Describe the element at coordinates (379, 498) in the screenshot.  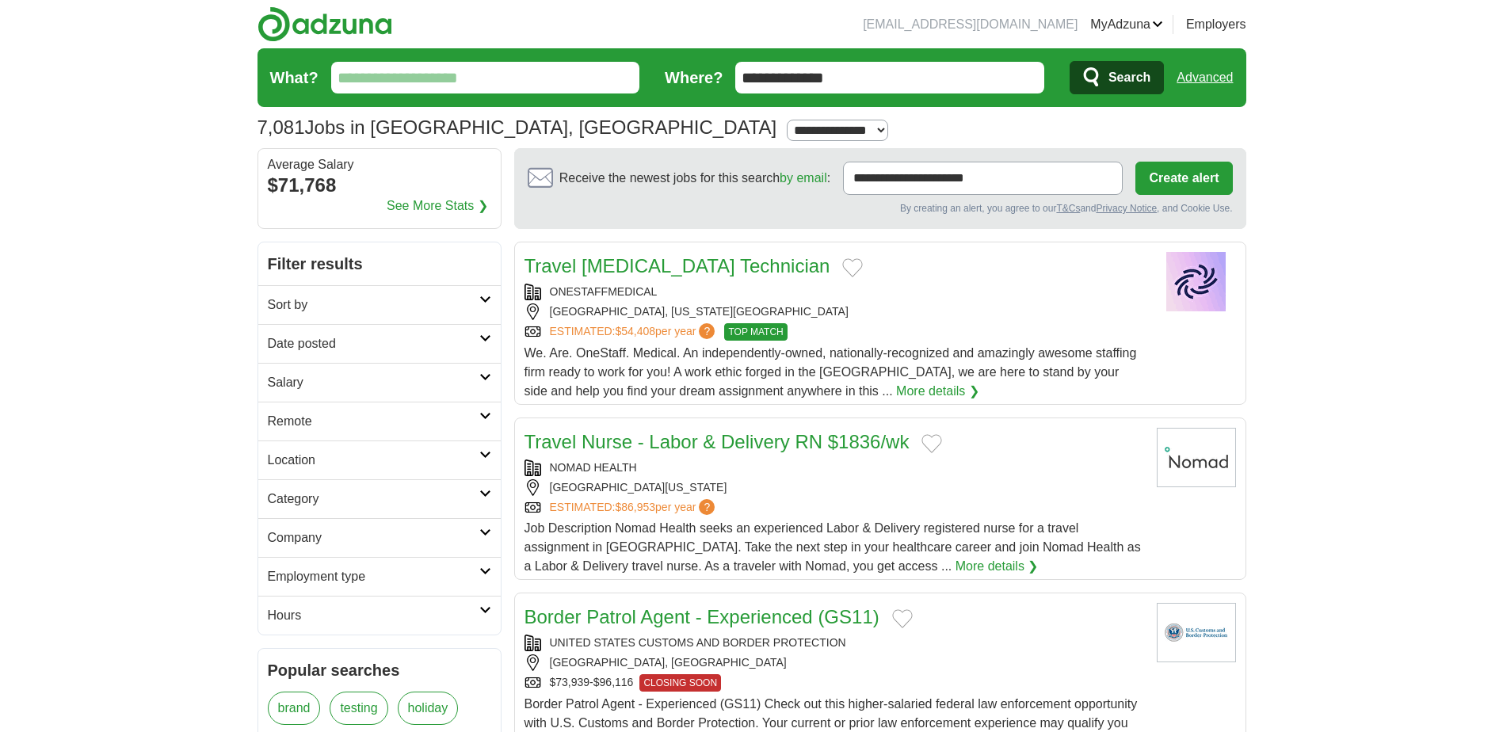
I see `a: Category` at that location.